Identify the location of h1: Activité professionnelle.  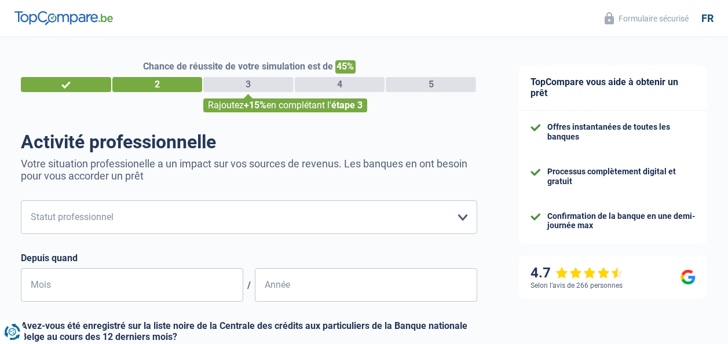
(249, 142).